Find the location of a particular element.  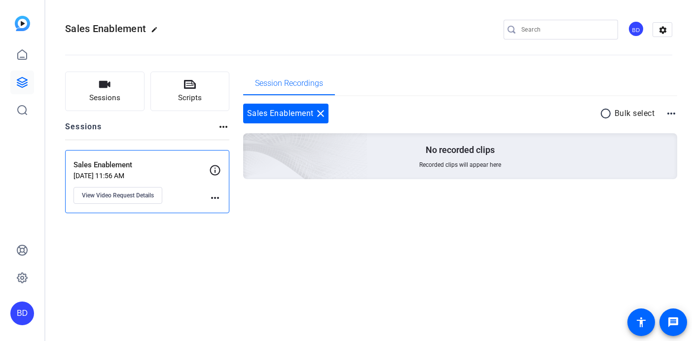

mat-icon: radio_button_unchecked is located at coordinates (607, 113).